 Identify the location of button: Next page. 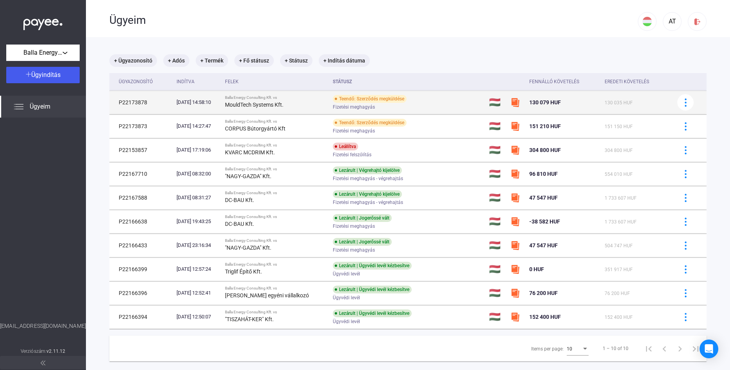
(680, 348).